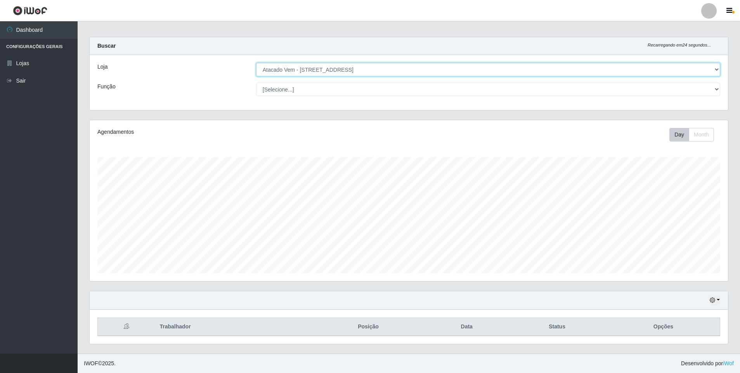  I want to click on th: Opções, so click(664, 327).